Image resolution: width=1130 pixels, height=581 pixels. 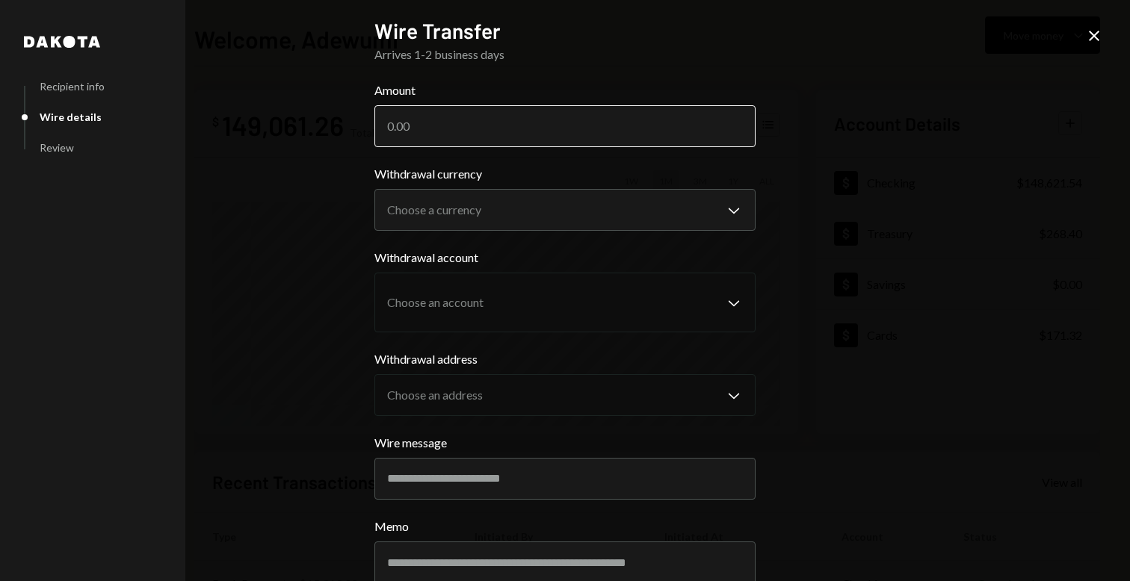 What do you see at coordinates (565, 90) in the screenshot?
I see `label: Amount` at bounding box center [565, 90].